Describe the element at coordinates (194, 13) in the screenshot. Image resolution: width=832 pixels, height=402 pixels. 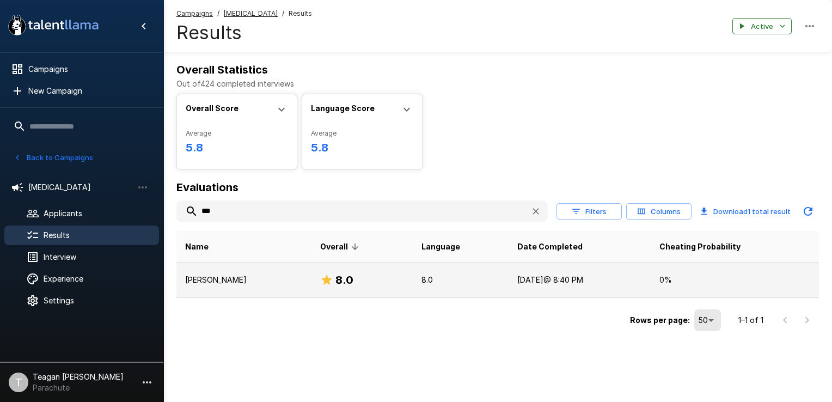
I see `u: Campaigns` at that location.